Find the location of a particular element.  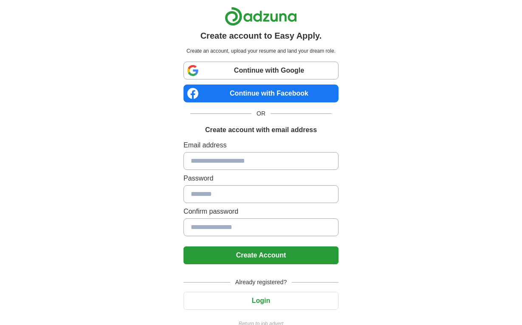

span: OR is located at coordinates (261, 113).